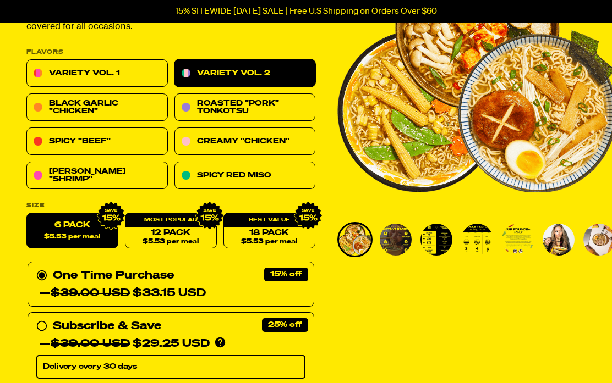  What do you see at coordinates (436, 240) in the screenshot?
I see `li: Go to slide 3` at bounding box center [436, 240].